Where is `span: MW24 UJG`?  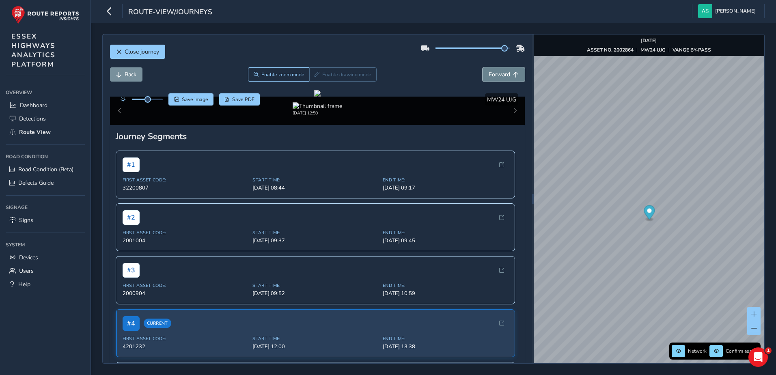 span: MW24 UJG is located at coordinates (502, 99).